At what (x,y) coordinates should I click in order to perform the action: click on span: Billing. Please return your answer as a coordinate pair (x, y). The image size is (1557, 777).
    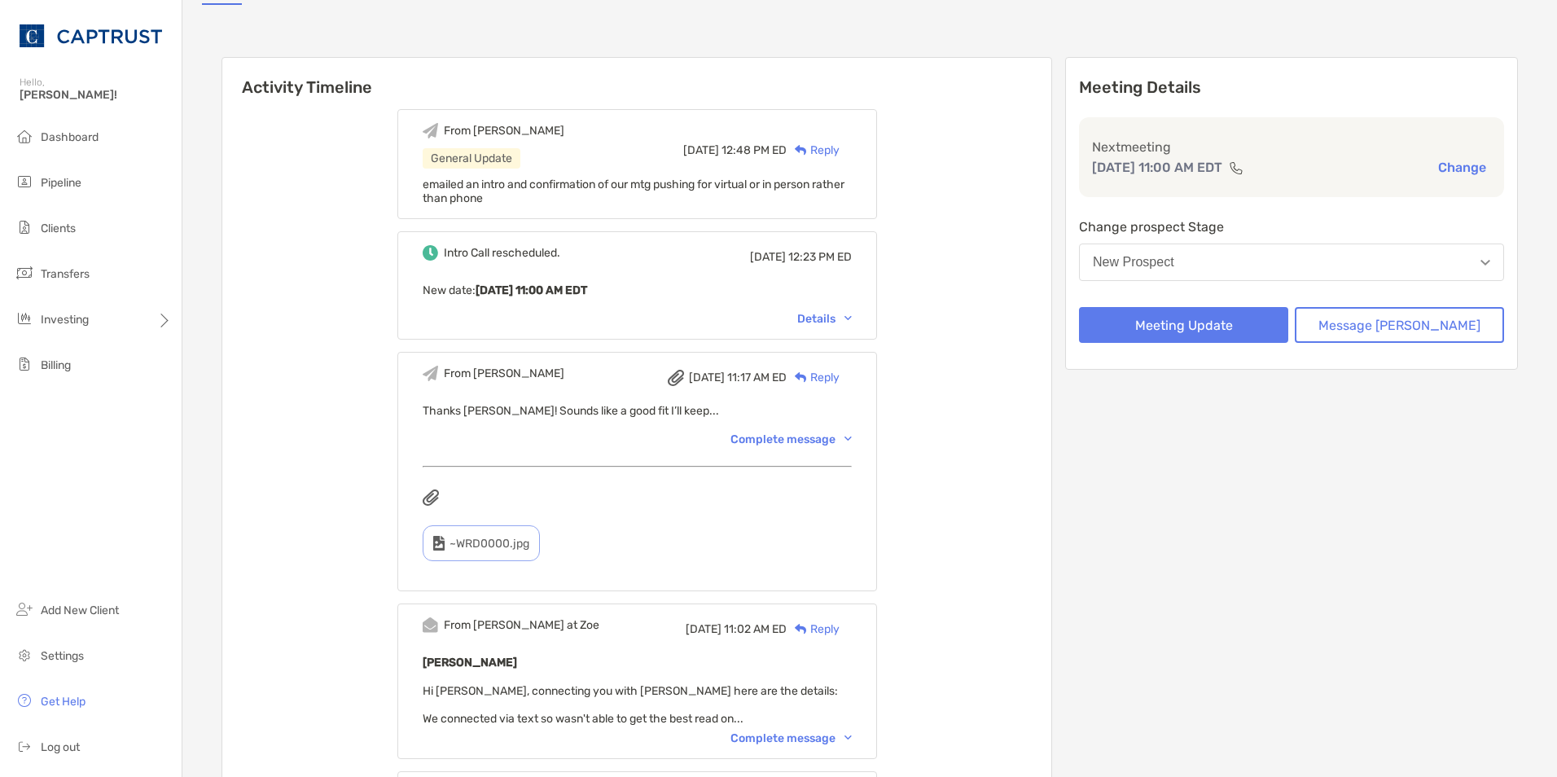
    Looking at the image, I should click on (55, 365).